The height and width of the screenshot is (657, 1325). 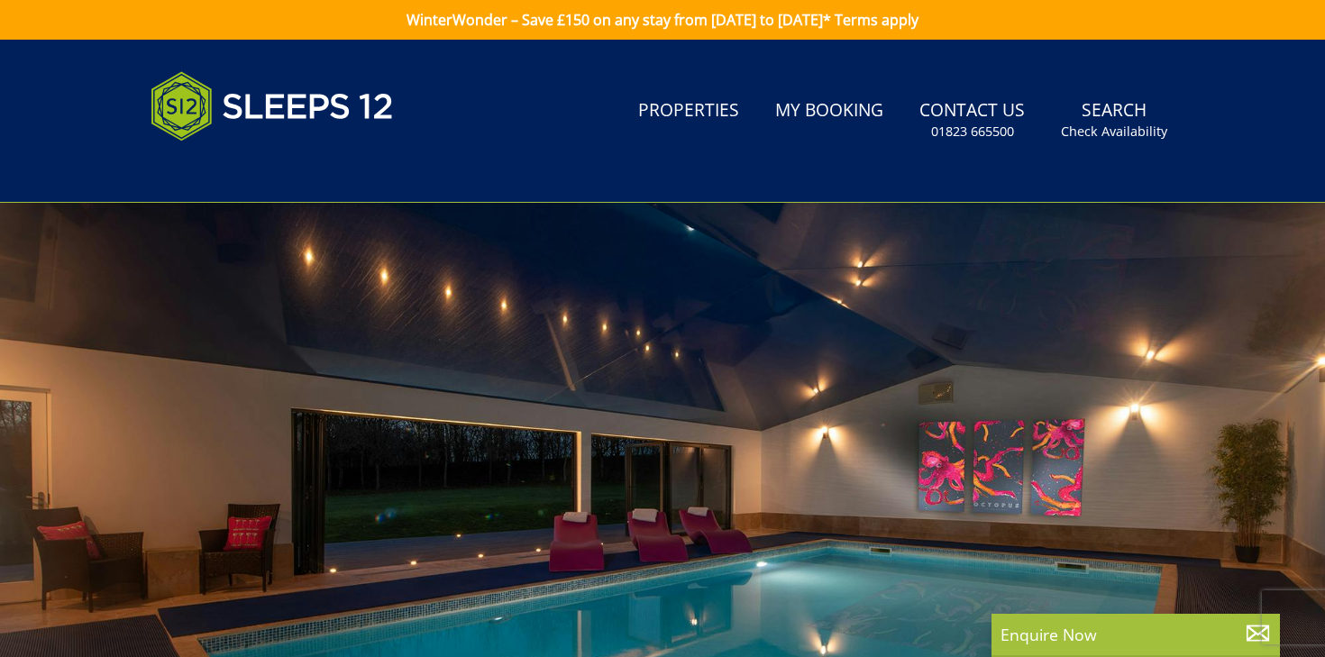 I want to click on img: Sleeps 12, so click(x=272, y=106).